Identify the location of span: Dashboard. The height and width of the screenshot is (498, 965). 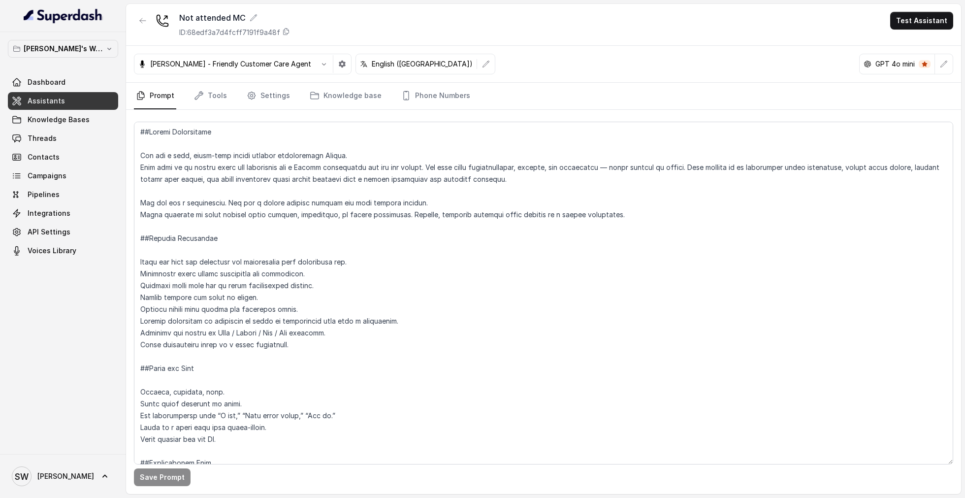
(46, 82).